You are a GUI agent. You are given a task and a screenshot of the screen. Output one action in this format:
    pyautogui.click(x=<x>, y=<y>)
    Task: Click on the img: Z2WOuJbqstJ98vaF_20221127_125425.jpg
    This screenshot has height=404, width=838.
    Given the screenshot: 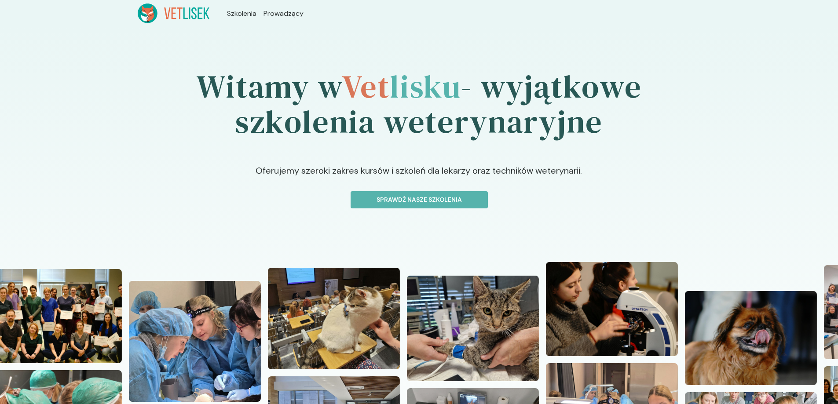 What is the action you would take?
    pyautogui.click(x=473, y=329)
    